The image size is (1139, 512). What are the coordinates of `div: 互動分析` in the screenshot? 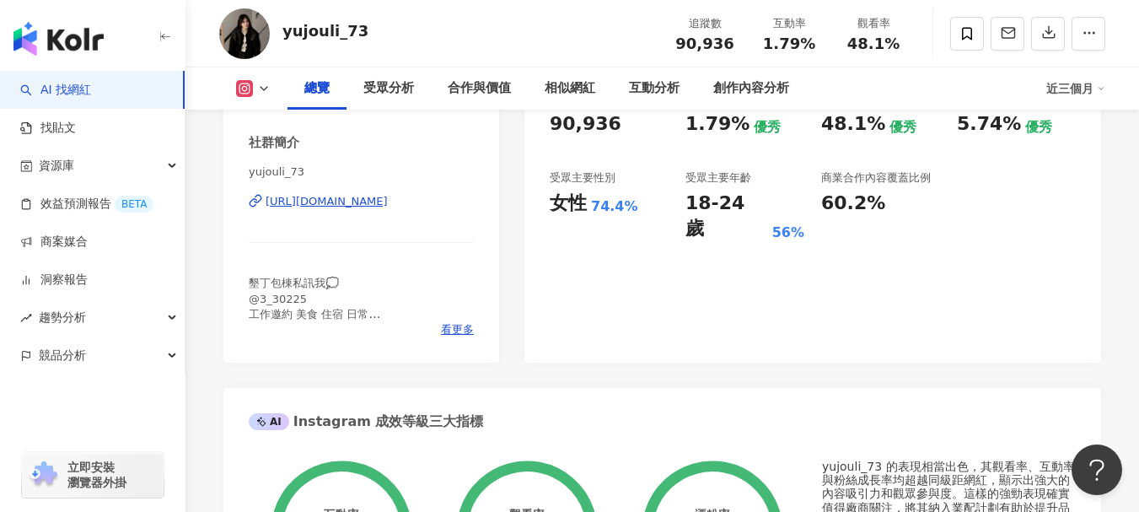 It's located at (654, 89).